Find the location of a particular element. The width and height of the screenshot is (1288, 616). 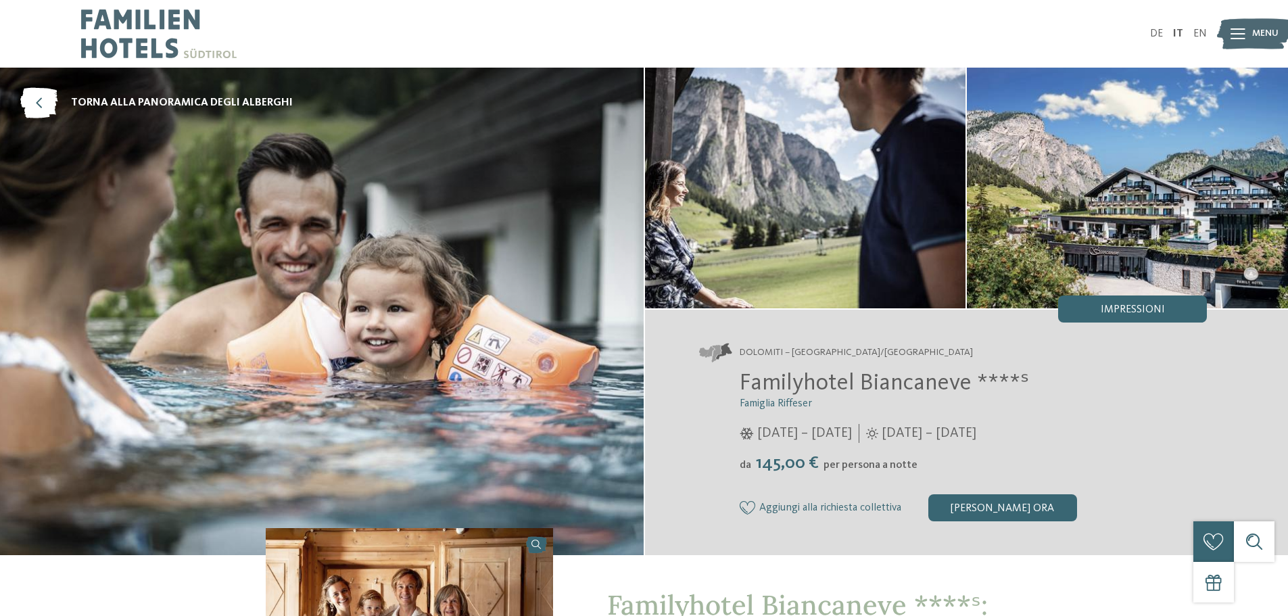

span: Impressioni is located at coordinates (1133, 310).